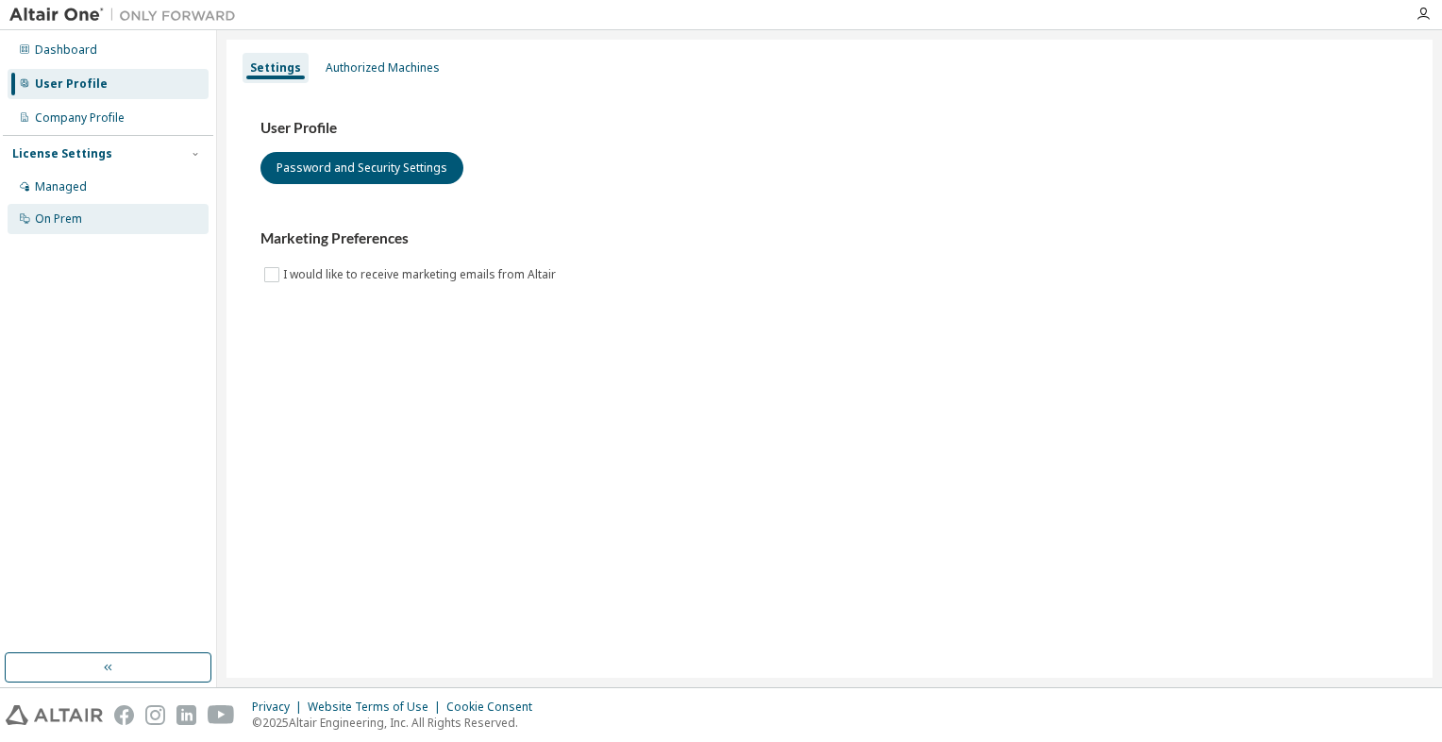  Describe the element at coordinates (361, 168) in the screenshot. I see `button: Password and Security Settings` at that location.